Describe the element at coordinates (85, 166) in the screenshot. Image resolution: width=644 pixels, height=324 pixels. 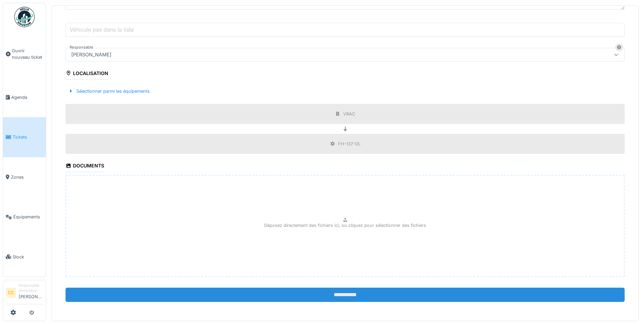
I see `div: Documents` at that location.